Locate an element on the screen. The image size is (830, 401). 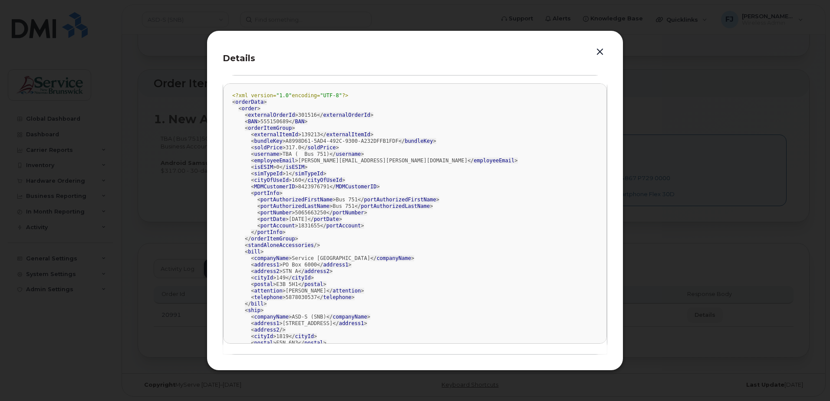
span: MDMCustomerID is located at coordinates (356, 187).